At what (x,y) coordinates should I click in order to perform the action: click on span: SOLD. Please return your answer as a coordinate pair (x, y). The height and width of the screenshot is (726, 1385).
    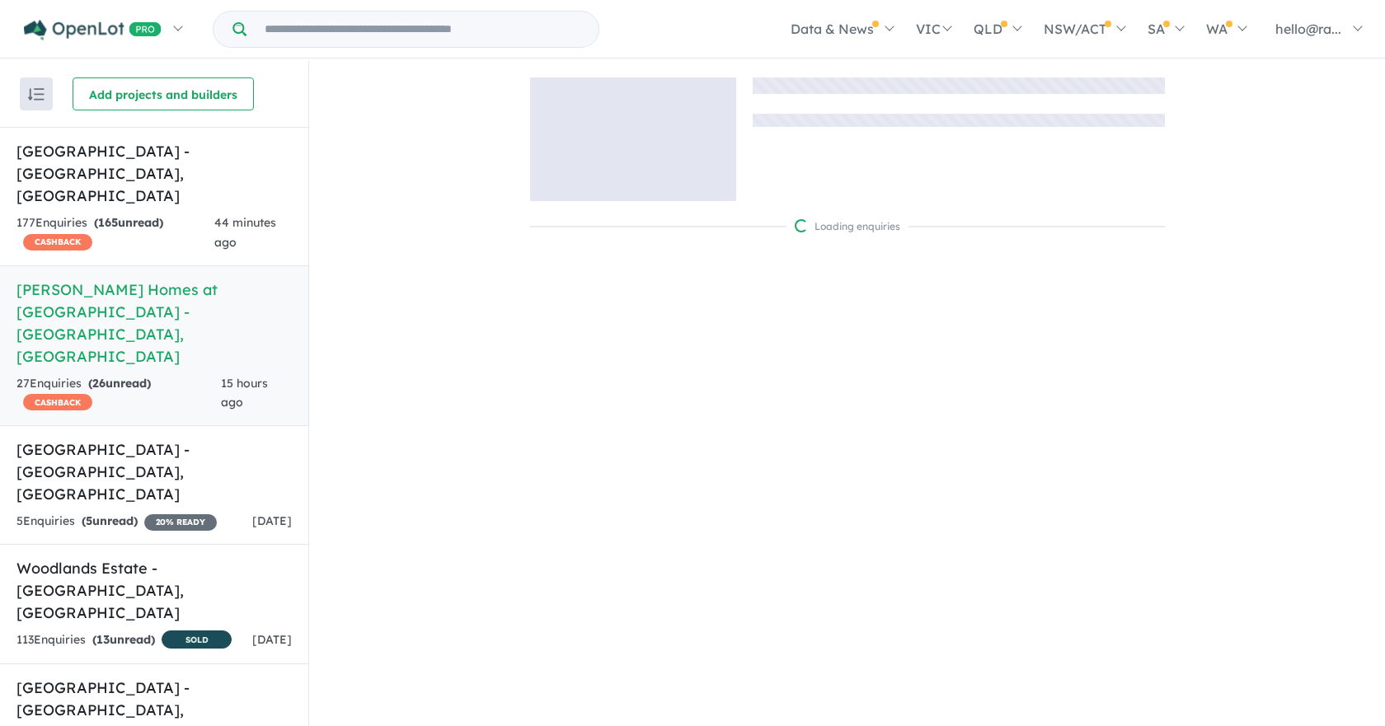
    Looking at the image, I should click on (196, 640).